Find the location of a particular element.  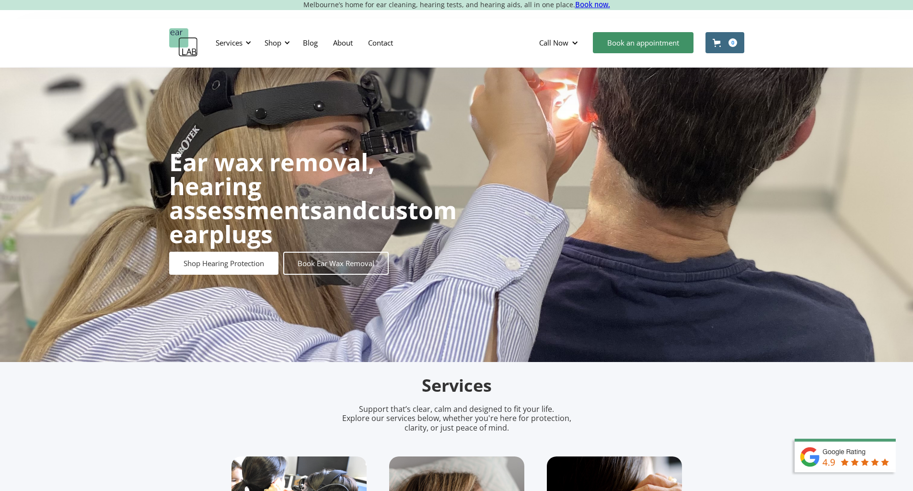

h2: Services is located at coordinates (457, 385).